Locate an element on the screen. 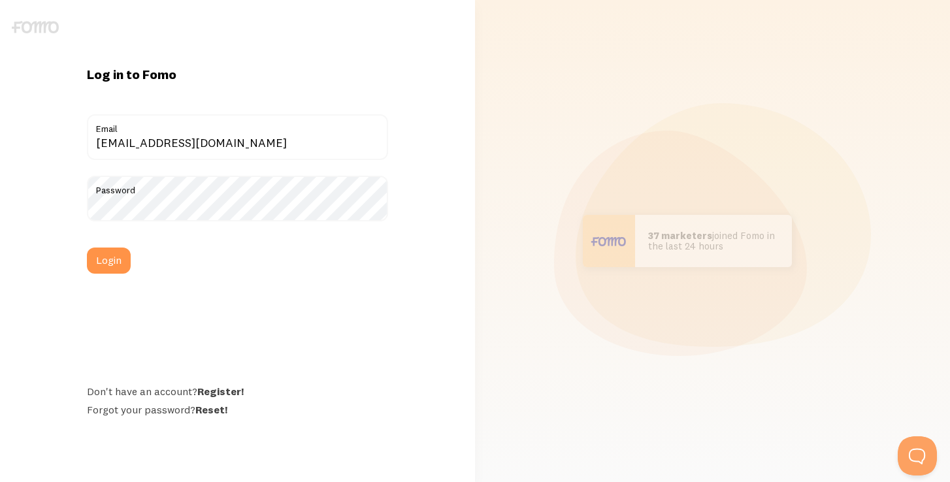  div: Don't have an account? is located at coordinates (237, 391).